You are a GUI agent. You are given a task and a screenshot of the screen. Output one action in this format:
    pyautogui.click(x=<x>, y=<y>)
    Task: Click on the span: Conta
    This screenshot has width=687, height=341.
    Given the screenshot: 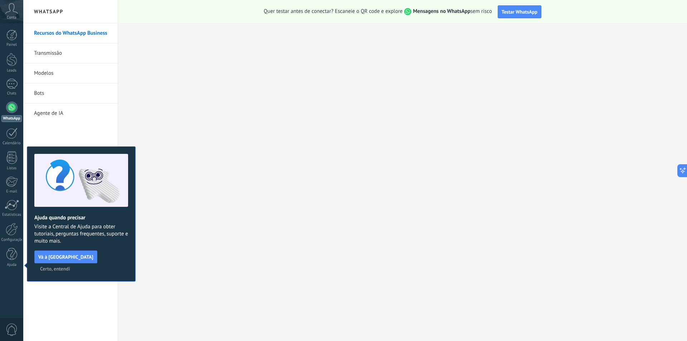 What is the action you would take?
    pyautogui.click(x=11, y=18)
    